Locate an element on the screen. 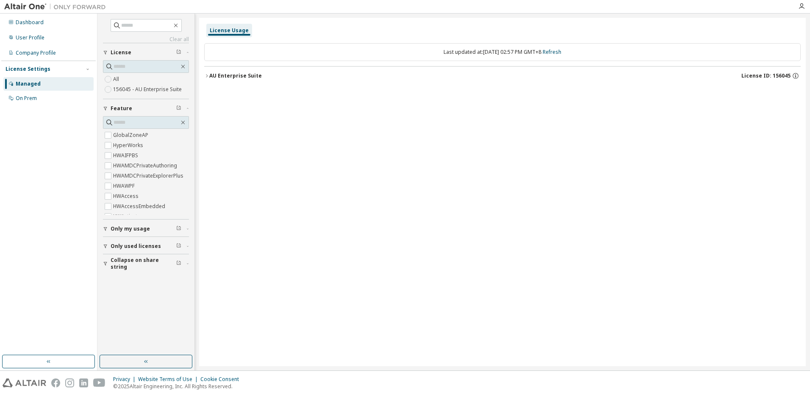  img: facebook.svg is located at coordinates (55, 382).